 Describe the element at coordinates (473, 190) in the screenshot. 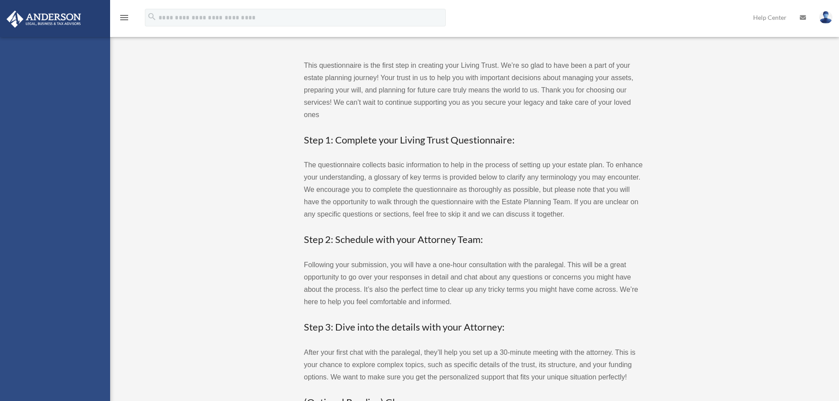

I see `p: The questionnaire collects basic information to help in the process of setting up your estate pla...` at that location.